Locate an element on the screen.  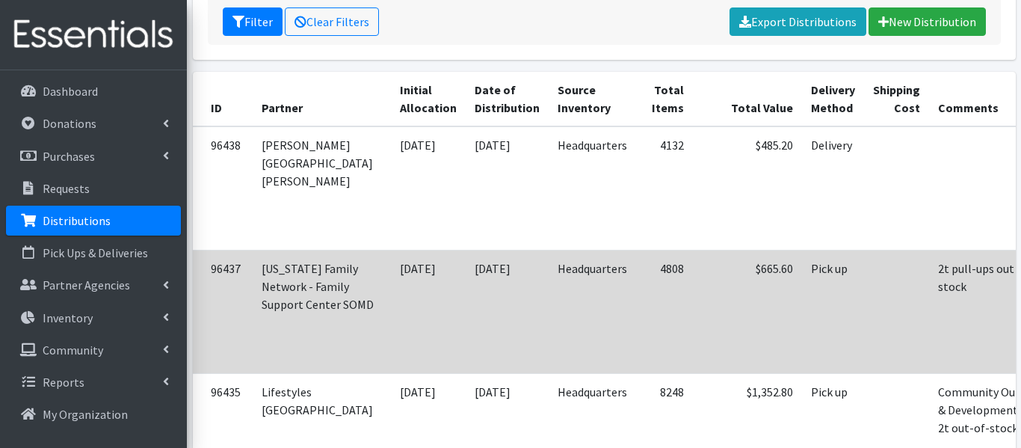
a: Inventory is located at coordinates (93, 318).